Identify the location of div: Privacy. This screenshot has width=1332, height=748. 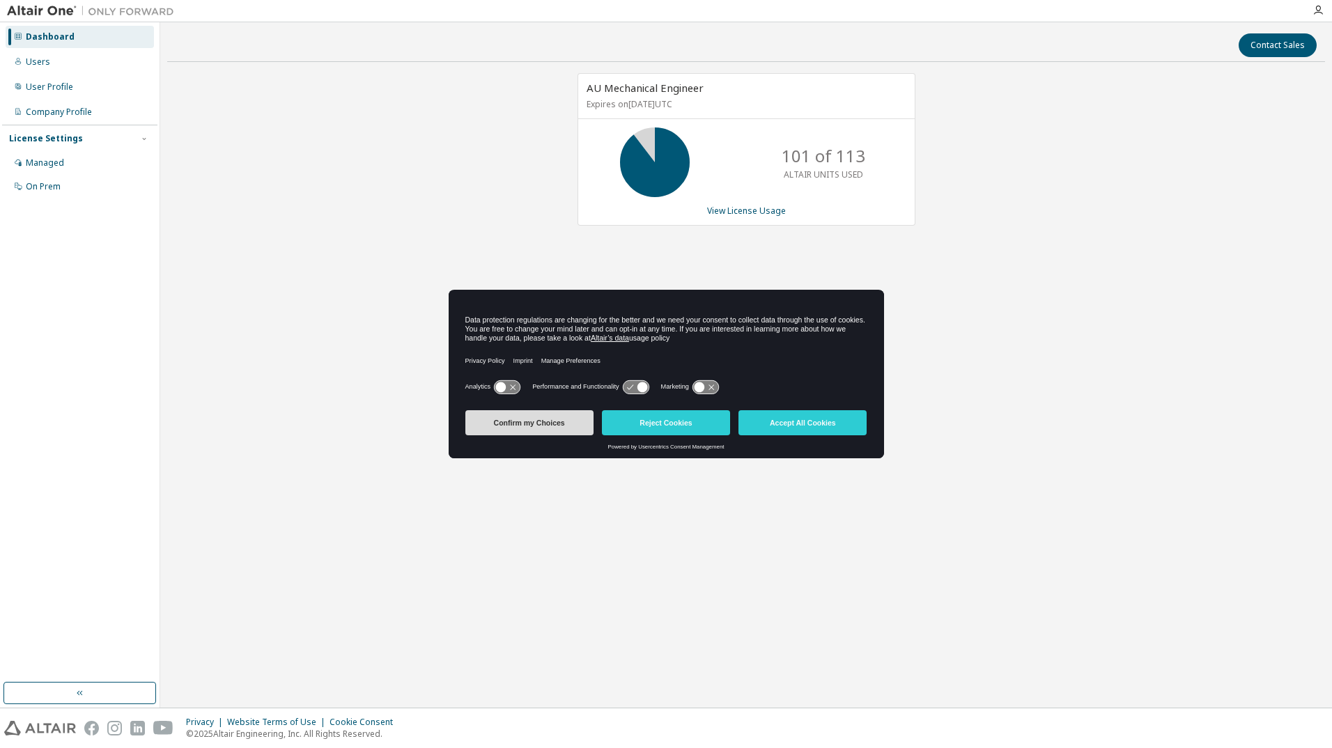
(206, 722).